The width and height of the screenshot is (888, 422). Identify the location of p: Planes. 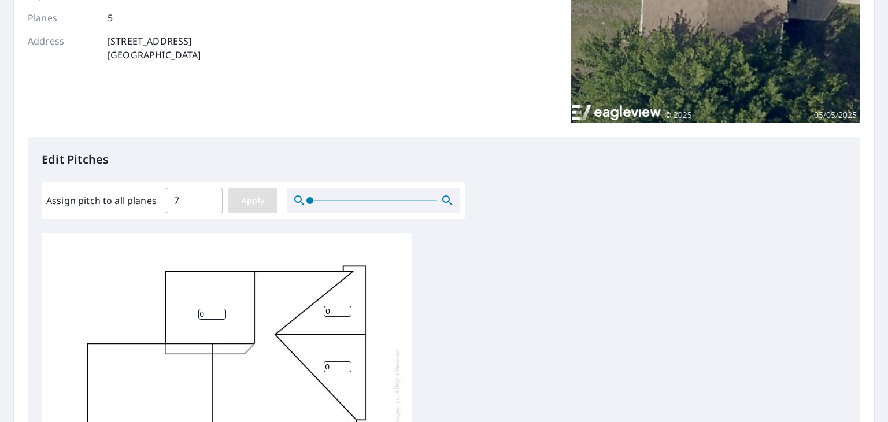
(62, 18).